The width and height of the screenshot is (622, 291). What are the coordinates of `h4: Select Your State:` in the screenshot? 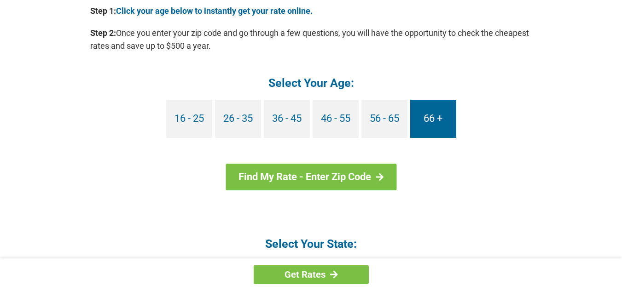 It's located at (311, 244).